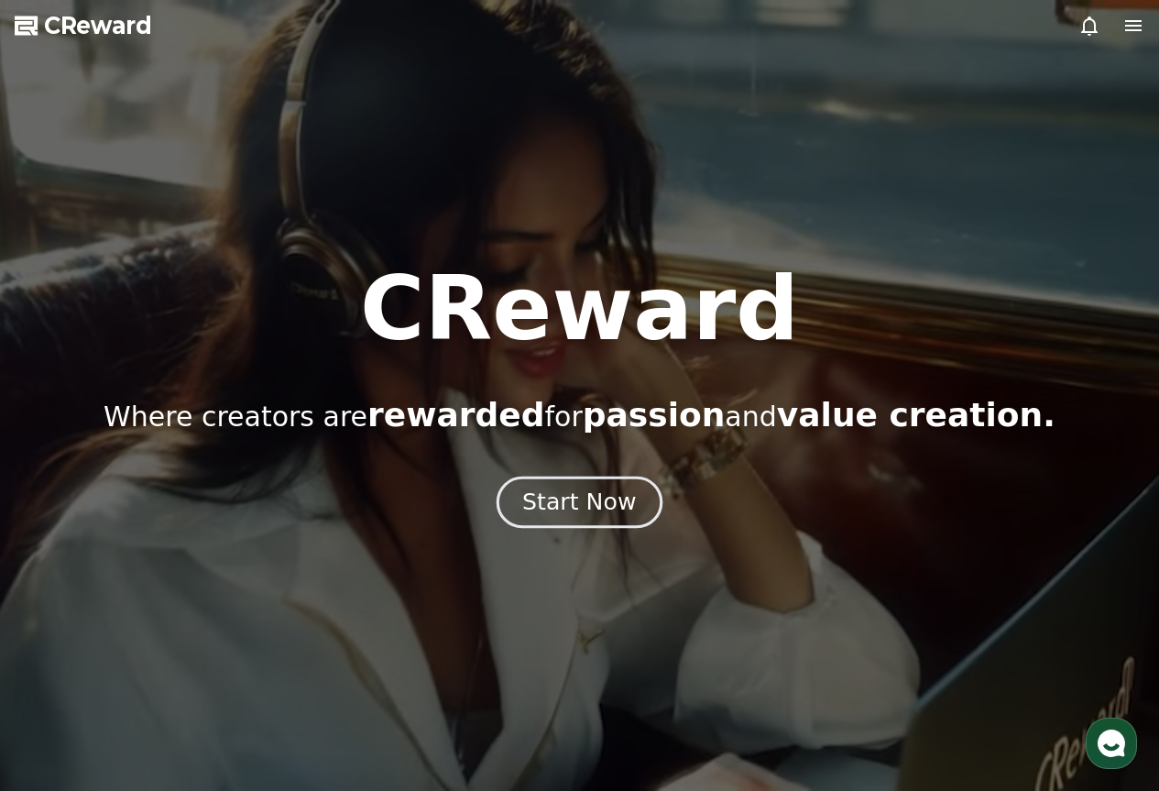 The width and height of the screenshot is (1159, 791). What do you see at coordinates (654, 414) in the screenshot?
I see `span: passion` at bounding box center [654, 414].